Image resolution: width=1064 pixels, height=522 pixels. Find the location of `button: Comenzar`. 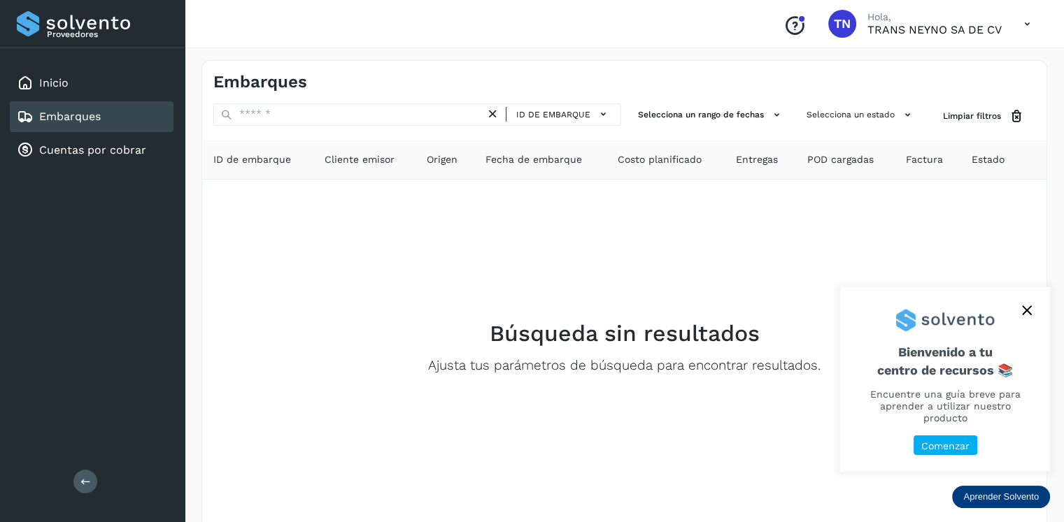

button: Comenzar is located at coordinates (945, 446).